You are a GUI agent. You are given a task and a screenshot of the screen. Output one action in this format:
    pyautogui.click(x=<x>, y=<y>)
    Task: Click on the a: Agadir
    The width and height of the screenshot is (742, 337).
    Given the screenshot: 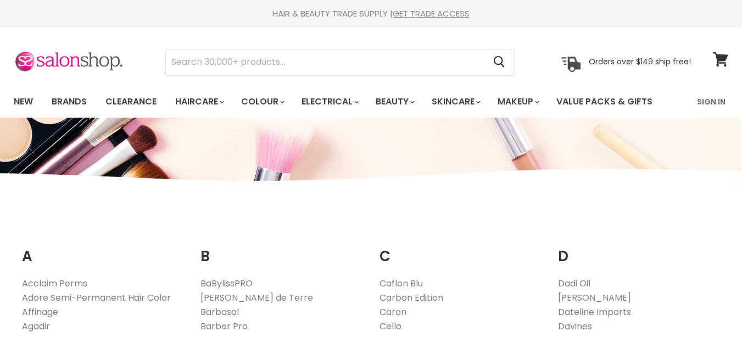 What is the action you would take?
    pyautogui.click(x=36, y=326)
    